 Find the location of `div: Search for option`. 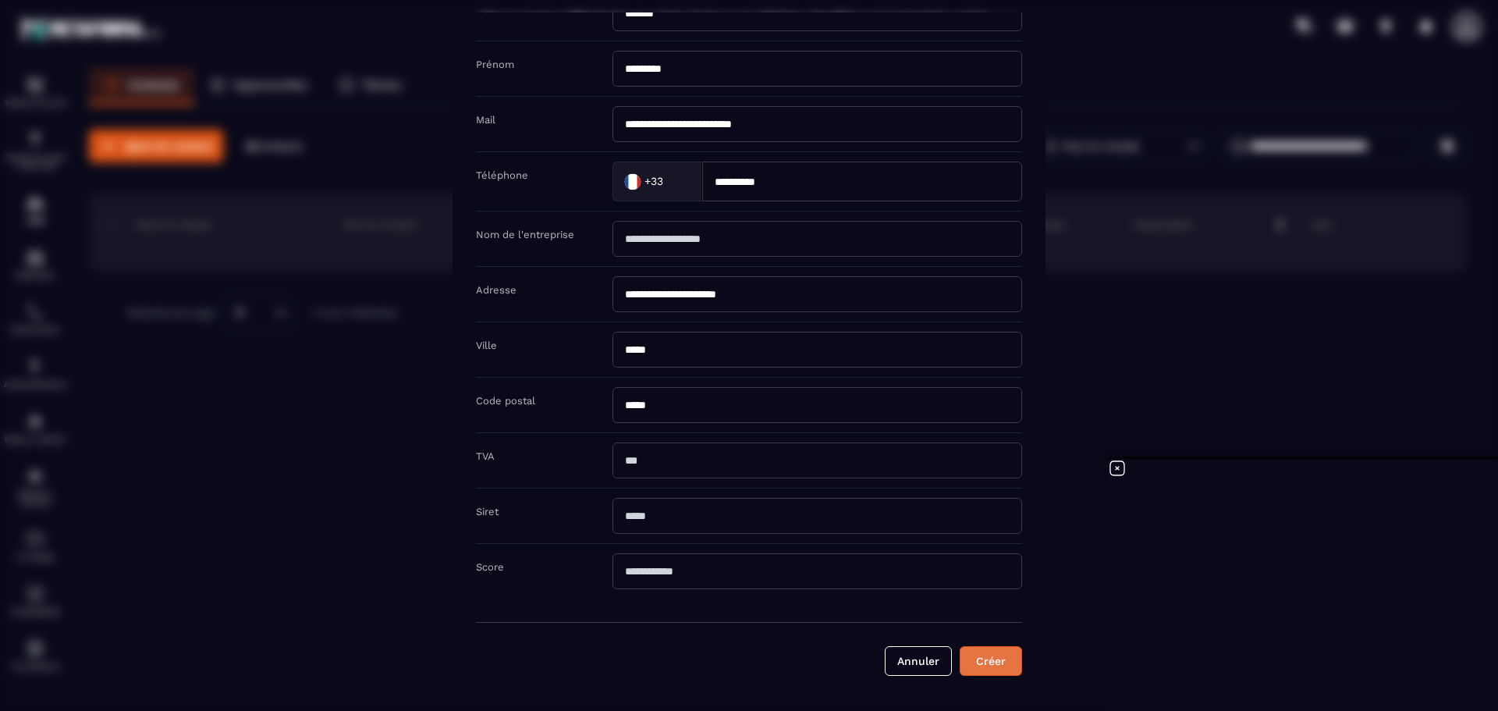

div: Search for option is located at coordinates (657, 181).